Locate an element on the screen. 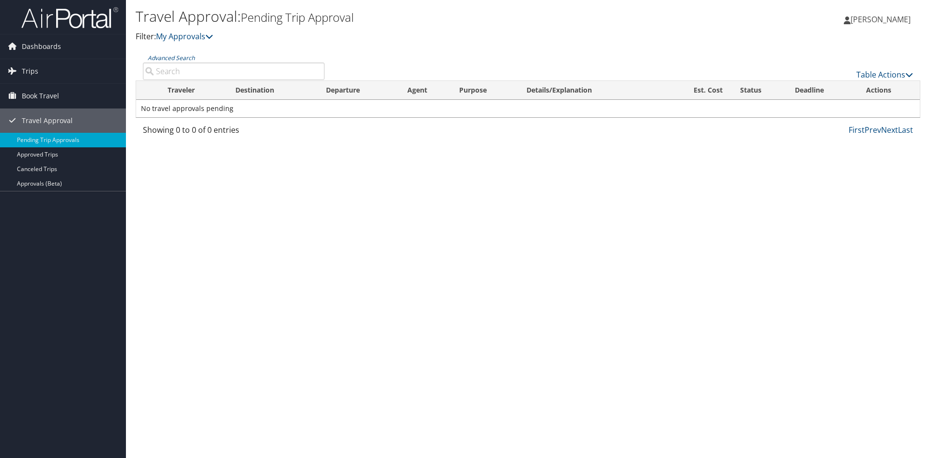 This screenshot has height=458, width=930. div: Showing 0 to 0 of 0 entries is located at coordinates (233, 132).